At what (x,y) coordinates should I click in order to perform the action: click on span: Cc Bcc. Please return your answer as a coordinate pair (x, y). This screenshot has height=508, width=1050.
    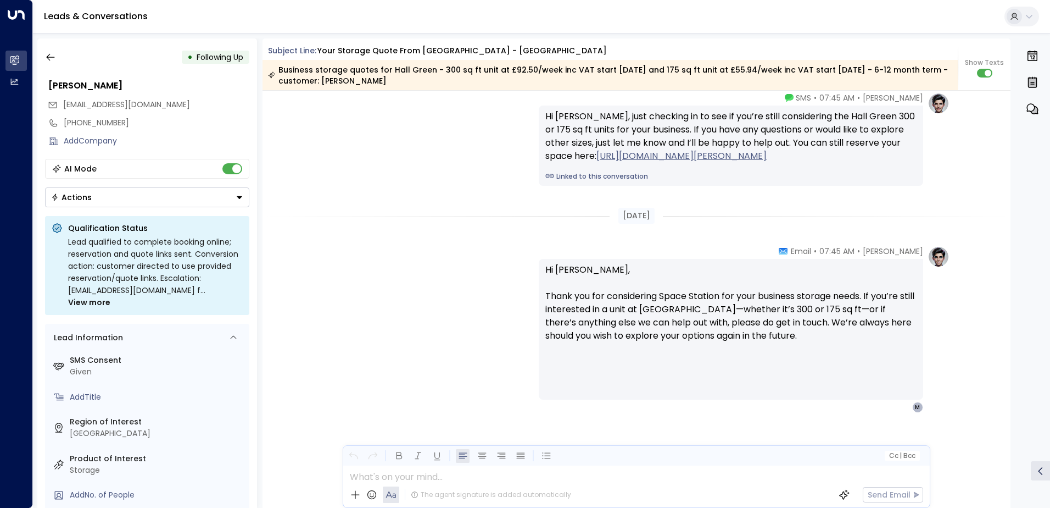
    Looking at the image, I should click on (902, 455).